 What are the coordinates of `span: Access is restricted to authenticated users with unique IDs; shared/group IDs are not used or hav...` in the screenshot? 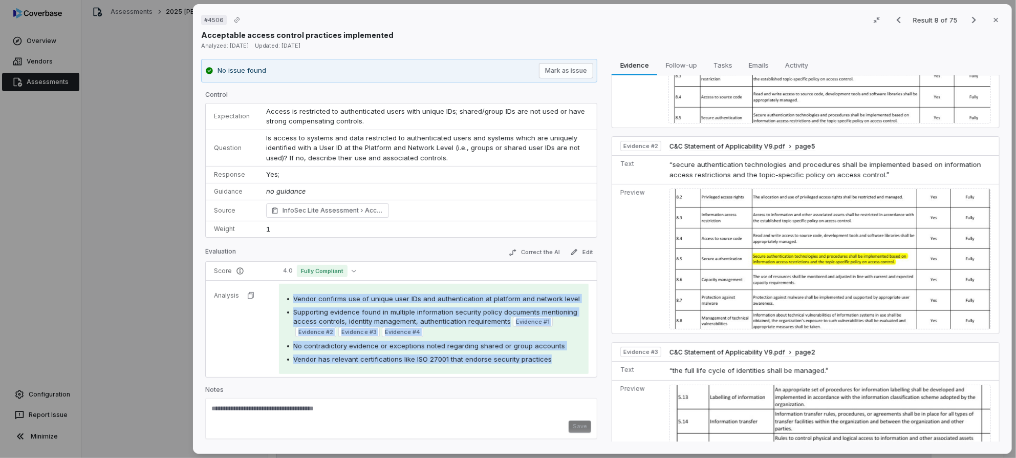 It's located at (426, 116).